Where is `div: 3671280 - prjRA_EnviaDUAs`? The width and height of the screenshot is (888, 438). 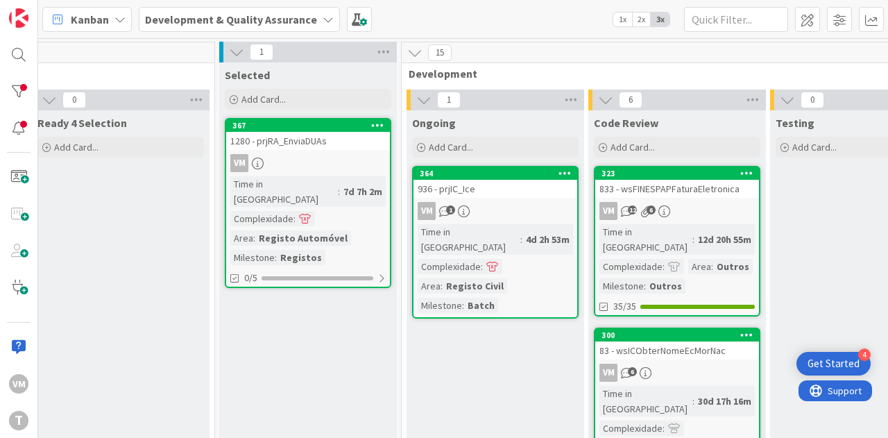
div: 3671280 - prjRA_EnviaDUAs is located at coordinates (308, 135).